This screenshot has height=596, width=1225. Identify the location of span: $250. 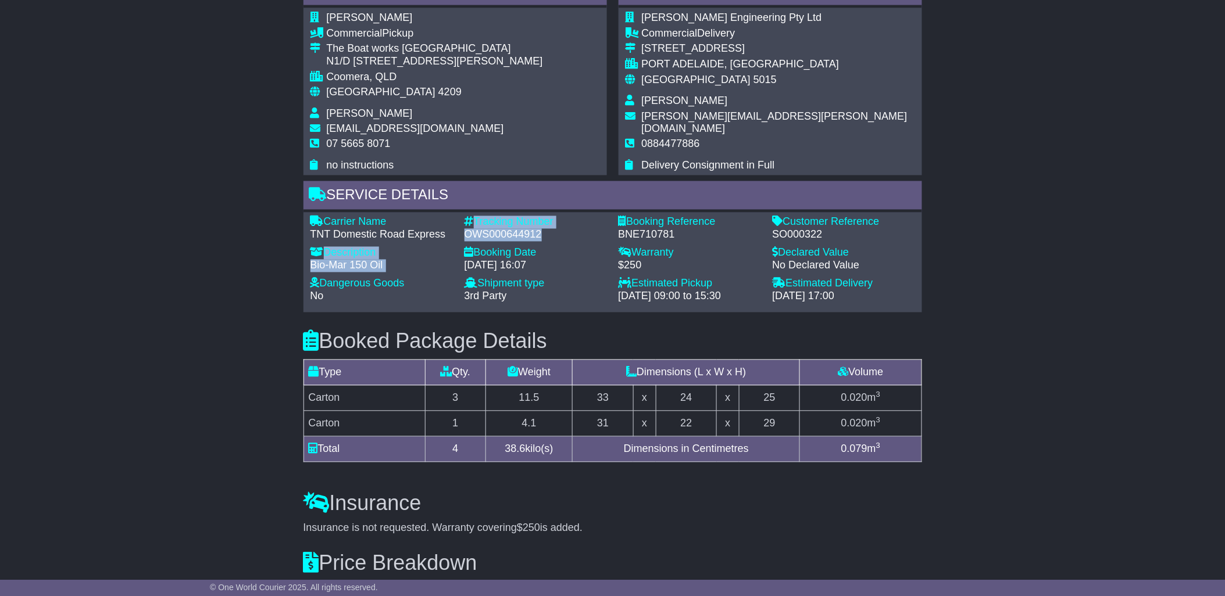
(528, 528).